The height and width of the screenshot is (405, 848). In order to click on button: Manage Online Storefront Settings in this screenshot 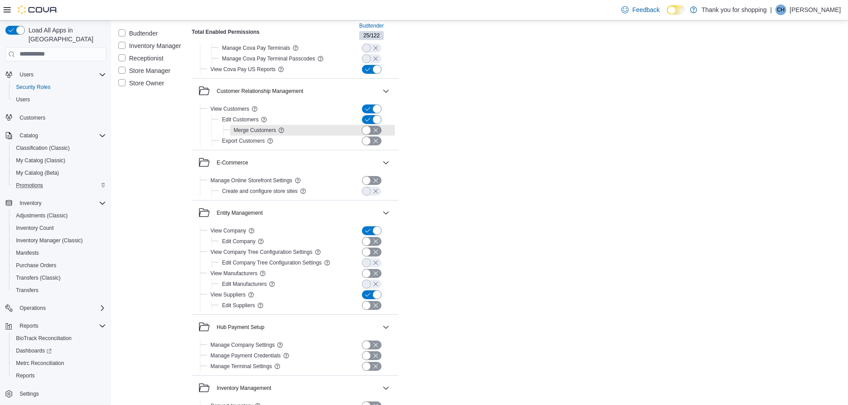, I will do `click(251, 181)`.